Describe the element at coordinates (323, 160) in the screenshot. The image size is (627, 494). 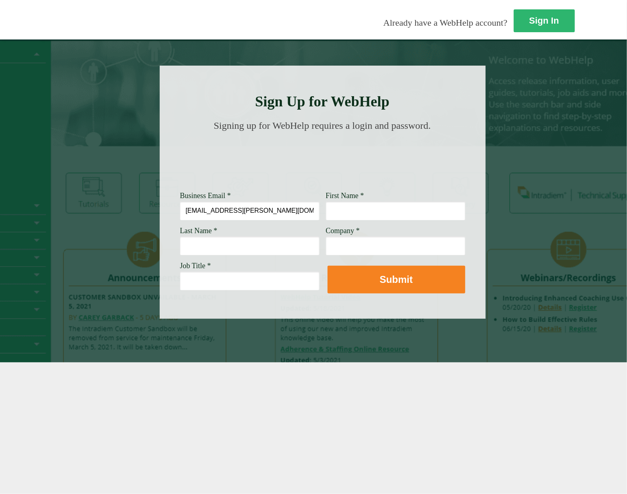
I see `img: Need Credentials? Sign up below. Have Credentials? Use the sign-in button.` at that location.